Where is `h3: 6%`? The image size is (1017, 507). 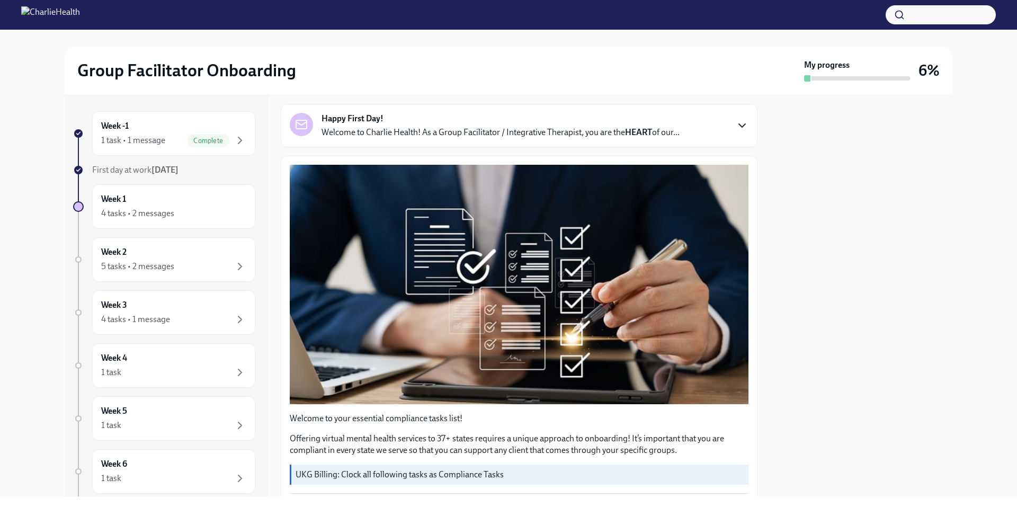
h3: 6% is located at coordinates (929, 70).